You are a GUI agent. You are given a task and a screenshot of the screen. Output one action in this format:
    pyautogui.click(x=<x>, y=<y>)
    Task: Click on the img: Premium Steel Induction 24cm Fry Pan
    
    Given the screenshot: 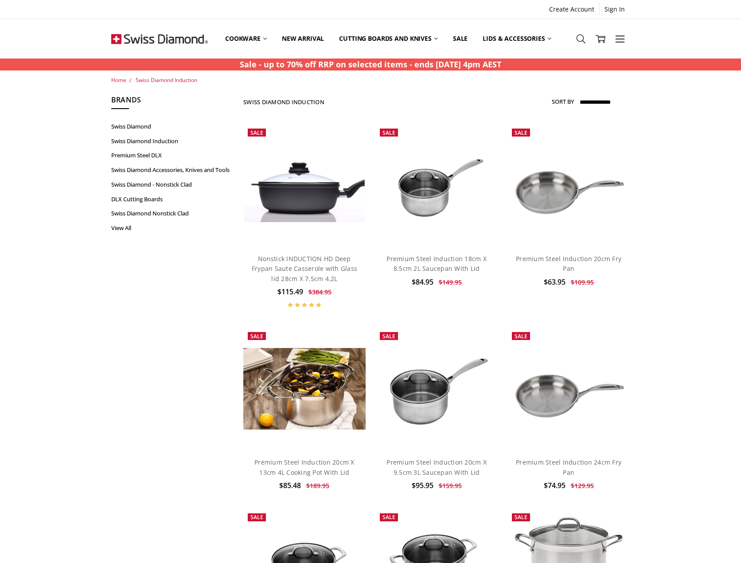 What is the action you would take?
    pyautogui.click(x=568, y=389)
    